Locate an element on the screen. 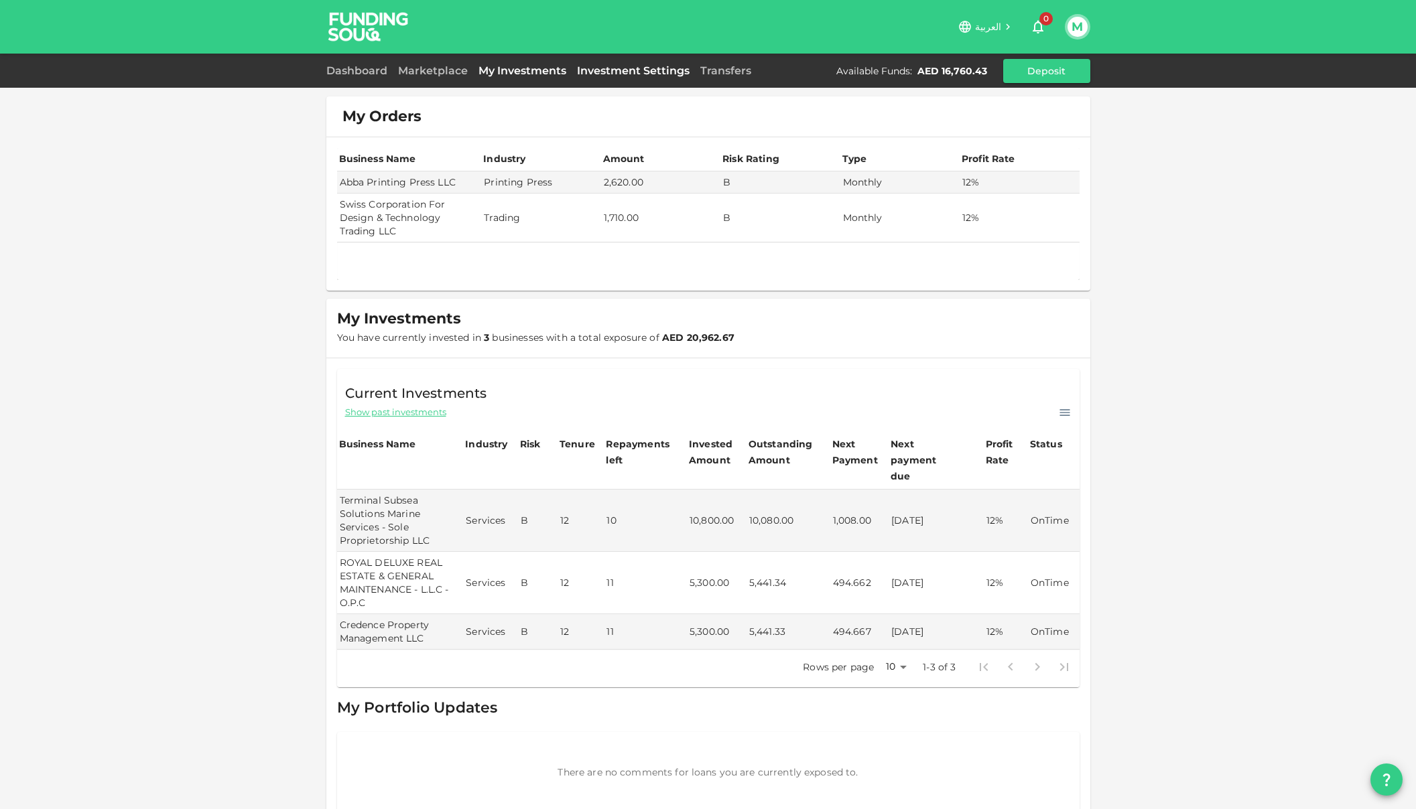 The height and width of the screenshot is (809, 1416). div: Next Payment is located at coordinates (859, 452).